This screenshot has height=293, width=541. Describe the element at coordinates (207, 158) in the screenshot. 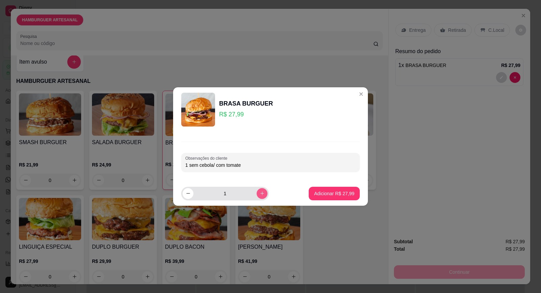

I see `label: Observações do cliente` at that location.